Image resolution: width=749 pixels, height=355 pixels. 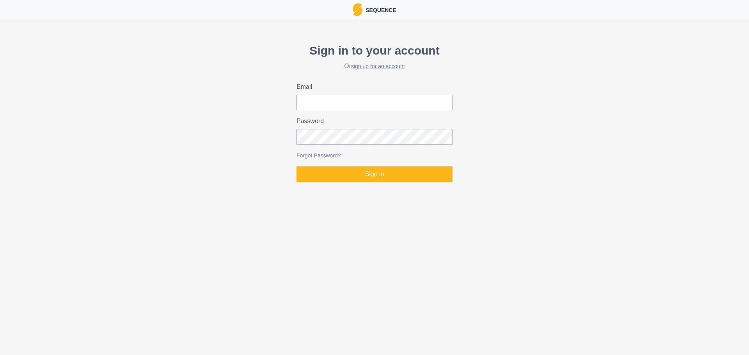 What do you see at coordinates (374, 174) in the screenshot?
I see `button: Sign in` at bounding box center [374, 174].